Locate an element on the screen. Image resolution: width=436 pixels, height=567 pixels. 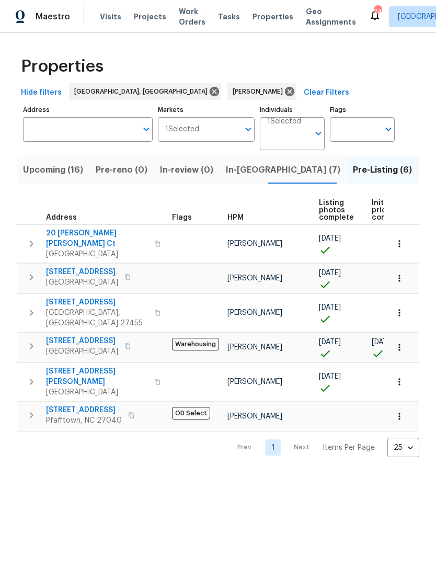
span: Address is located at coordinates (61, 218).